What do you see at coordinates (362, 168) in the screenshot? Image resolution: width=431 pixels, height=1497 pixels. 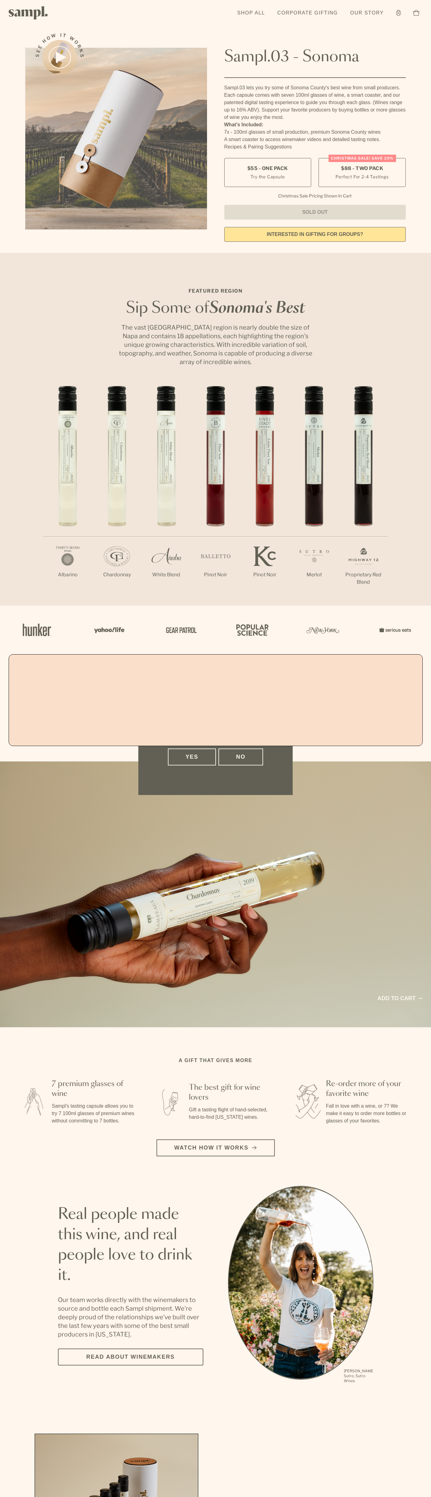 I see `span: $88 - Two Pack` at bounding box center [362, 168].